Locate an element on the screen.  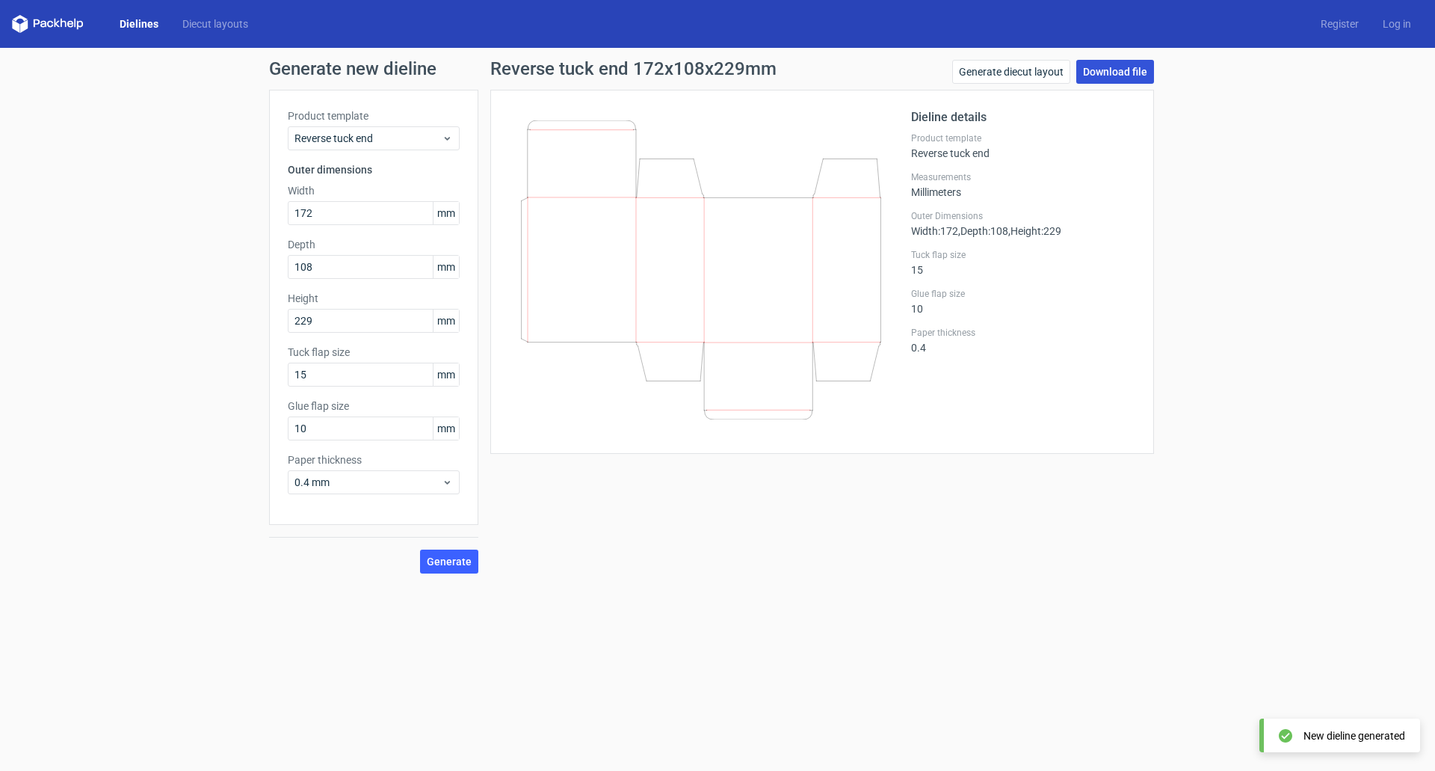
label: Measurements is located at coordinates (1023, 177).